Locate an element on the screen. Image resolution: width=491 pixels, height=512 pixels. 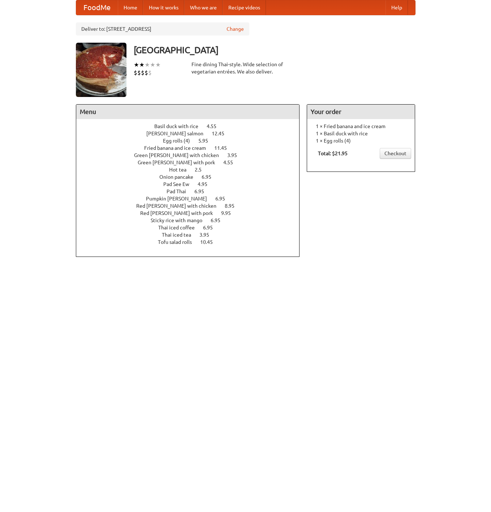
span: Fried banana and ice cream is located at coordinates (179, 148).